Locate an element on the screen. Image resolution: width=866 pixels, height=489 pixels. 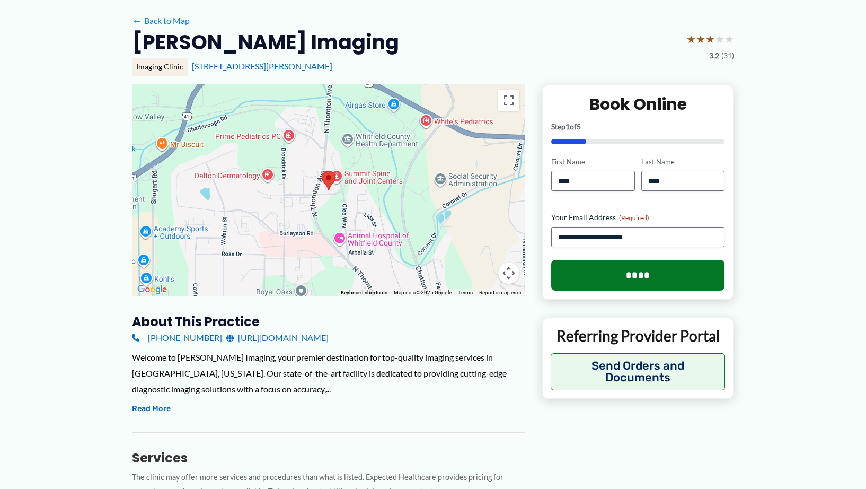
span: (Required) is located at coordinates (634, 217).